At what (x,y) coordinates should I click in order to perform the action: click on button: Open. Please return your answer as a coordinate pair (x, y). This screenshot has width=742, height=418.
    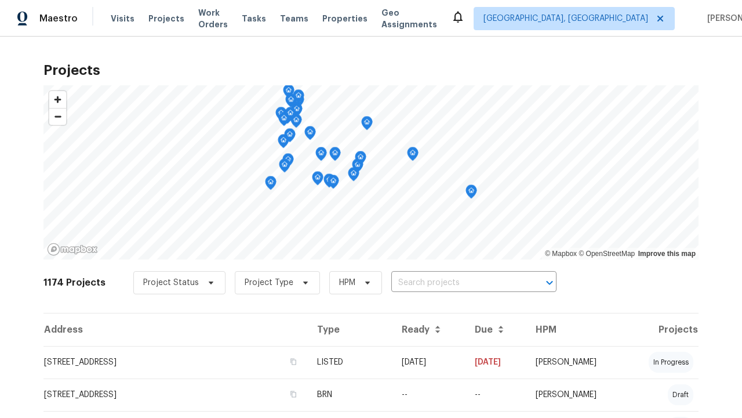
    Looking at the image, I should click on (550, 282).